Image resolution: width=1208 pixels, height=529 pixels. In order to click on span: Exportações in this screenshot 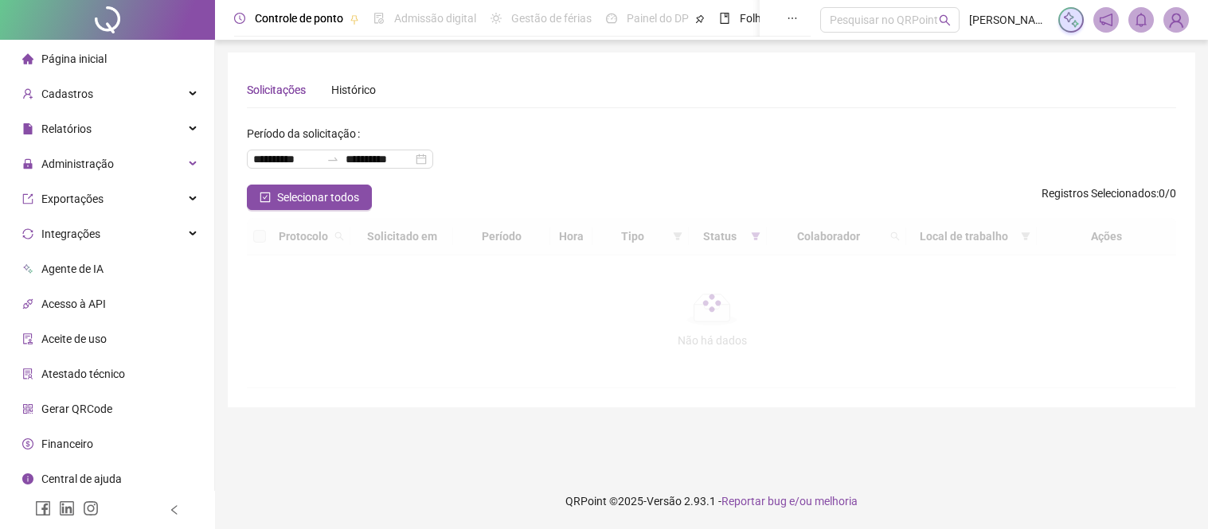, I will do `click(72, 199)`.